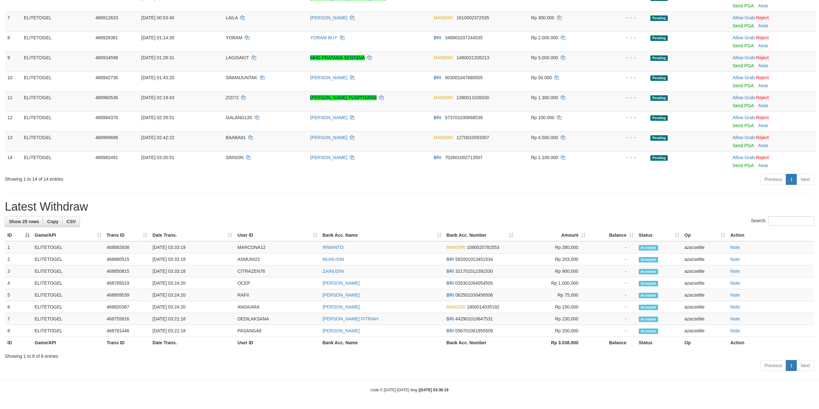 The image size is (819, 409). I want to click on a: Show 25 rows, so click(24, 222).